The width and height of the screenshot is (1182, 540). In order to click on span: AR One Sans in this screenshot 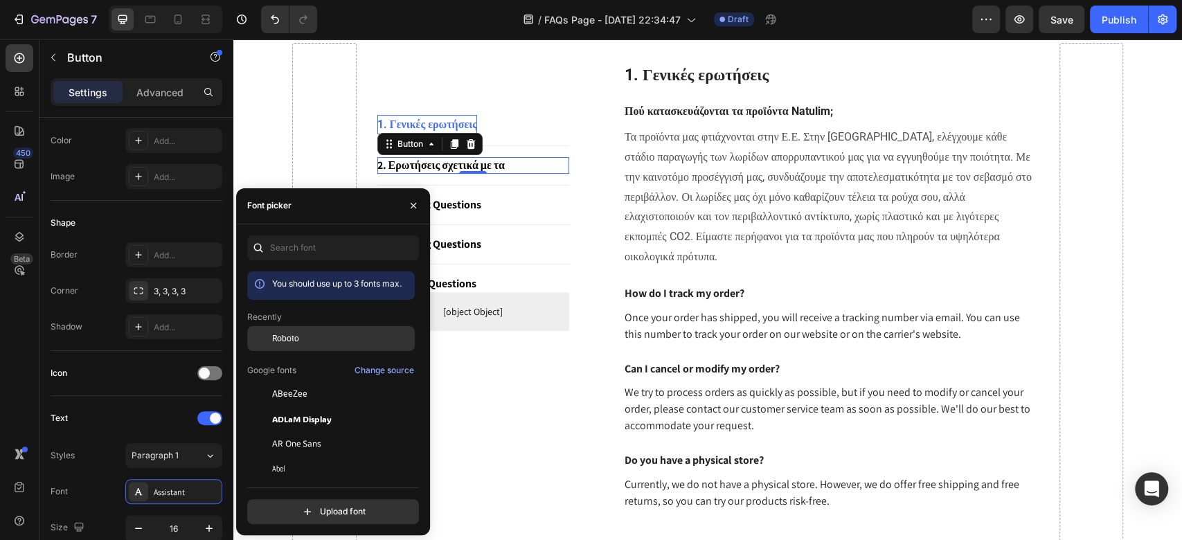, I will do `click(296, 444)`.